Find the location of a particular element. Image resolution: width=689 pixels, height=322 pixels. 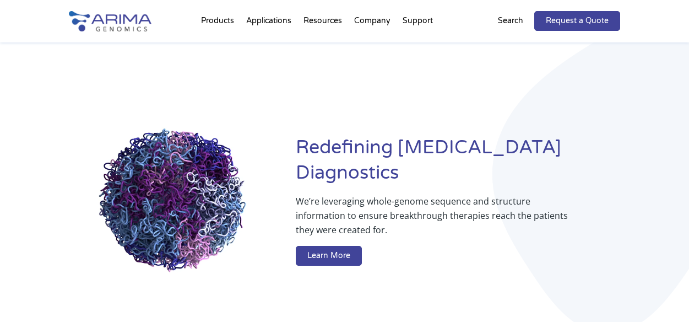

img: Arima-Genomics-logo is located at coordinates (110, 21).